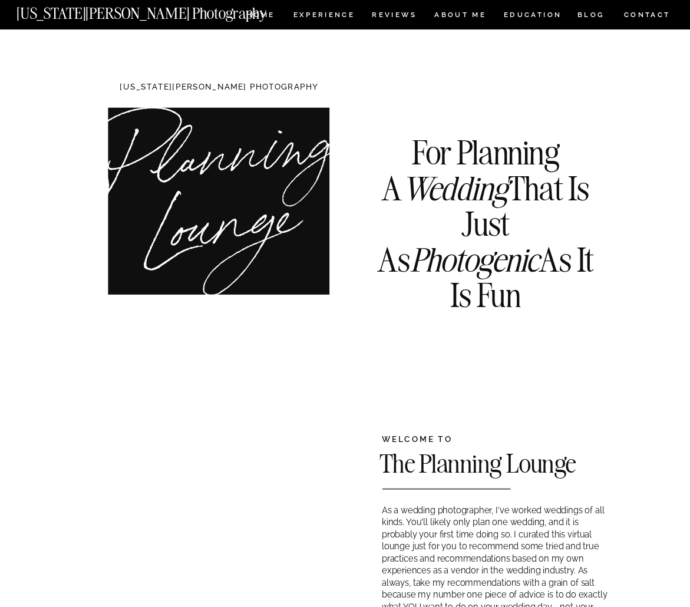 The image size is (690, 607). What do you see at coordinates (393, 17) in the screenshot?
I see `nav: REVIEWS` at bounding box center [393, 17].